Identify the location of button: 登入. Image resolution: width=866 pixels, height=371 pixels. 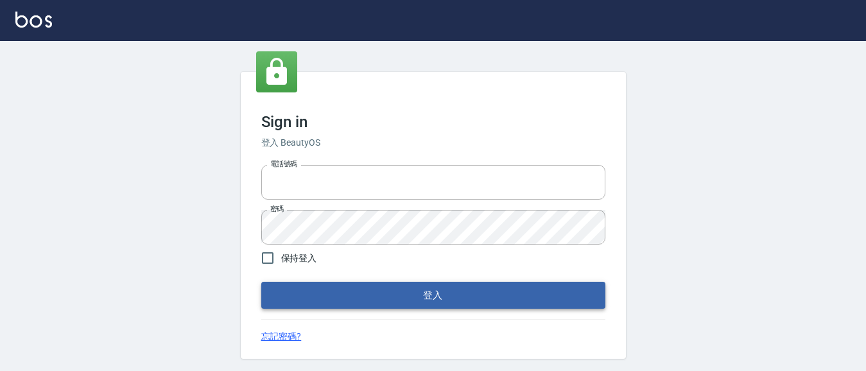
(433, 295).